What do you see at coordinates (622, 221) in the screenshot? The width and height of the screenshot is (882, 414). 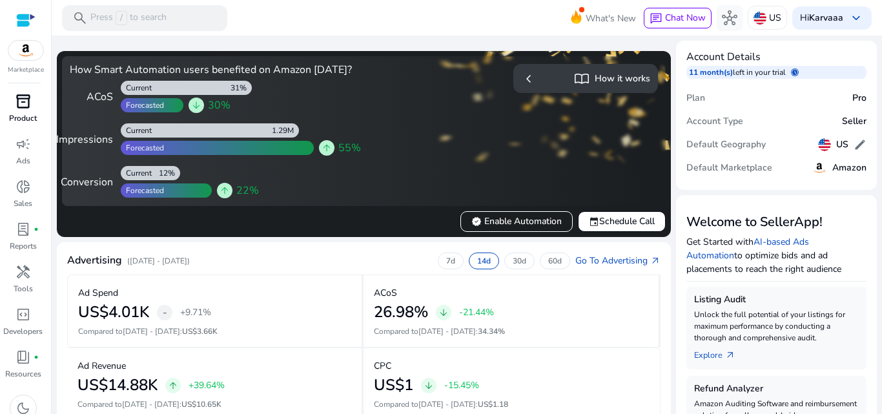 I see `span: Schedule Call` at bounding box center [622, 221].